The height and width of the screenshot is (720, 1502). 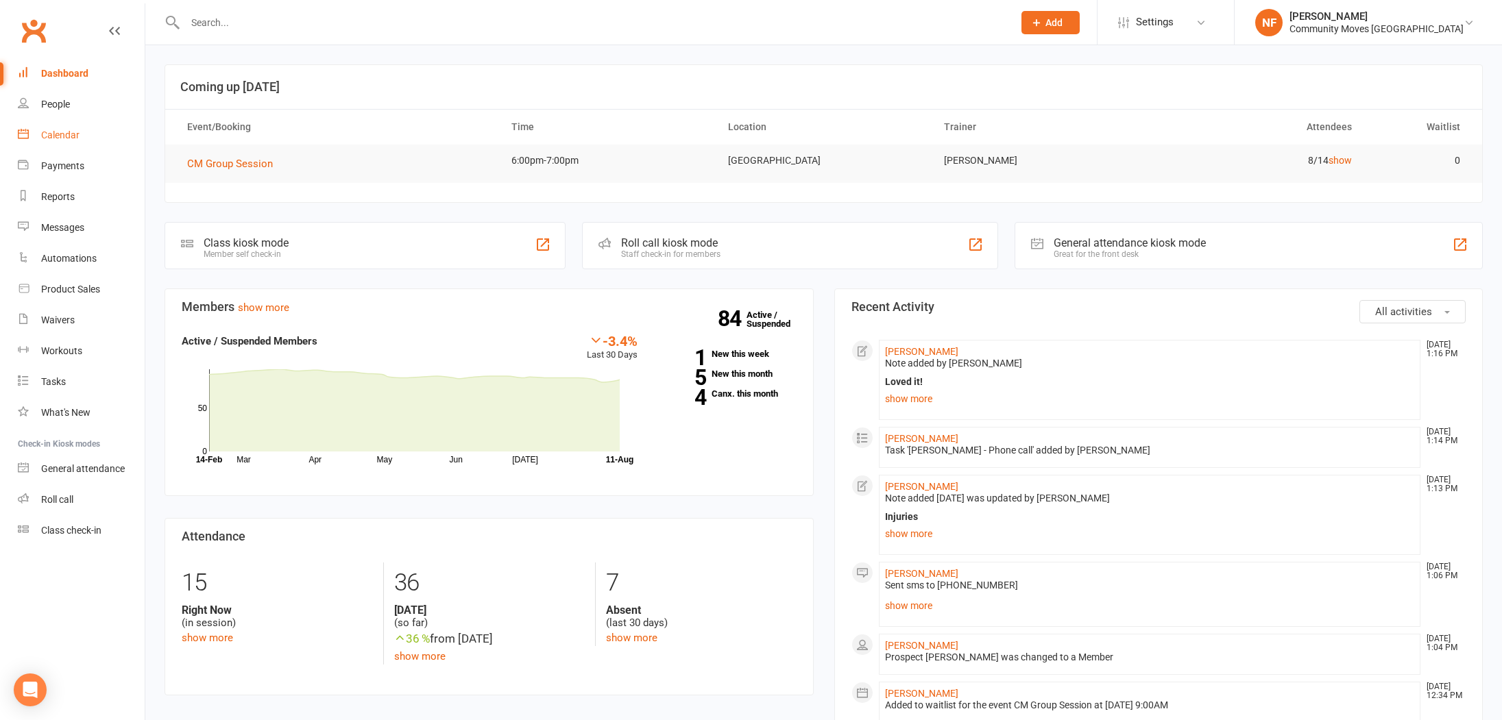 What do you see at coordinates (612, 348) in the screenshot?
I see `div: Last 30 Days` at bounding box center [612, 348].